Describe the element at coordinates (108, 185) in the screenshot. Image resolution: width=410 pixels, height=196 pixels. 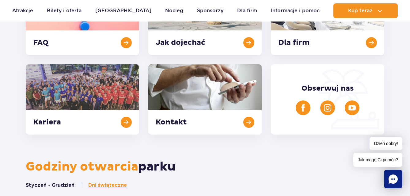
I see `span: Dni świąteczne` at that location.